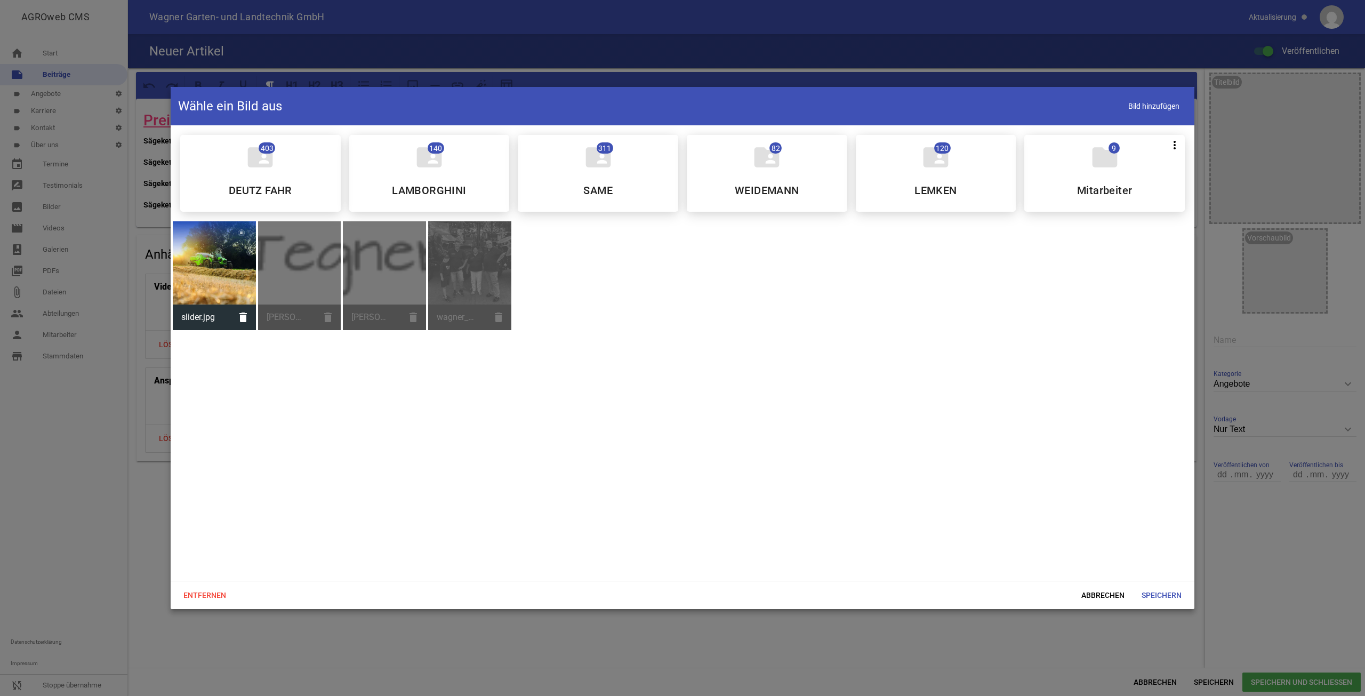 The image size is (1365, 696). Describe the element at coordinates (260, 190) in the screenshot. I see `h5: DEUTZ FAHR` at that location.